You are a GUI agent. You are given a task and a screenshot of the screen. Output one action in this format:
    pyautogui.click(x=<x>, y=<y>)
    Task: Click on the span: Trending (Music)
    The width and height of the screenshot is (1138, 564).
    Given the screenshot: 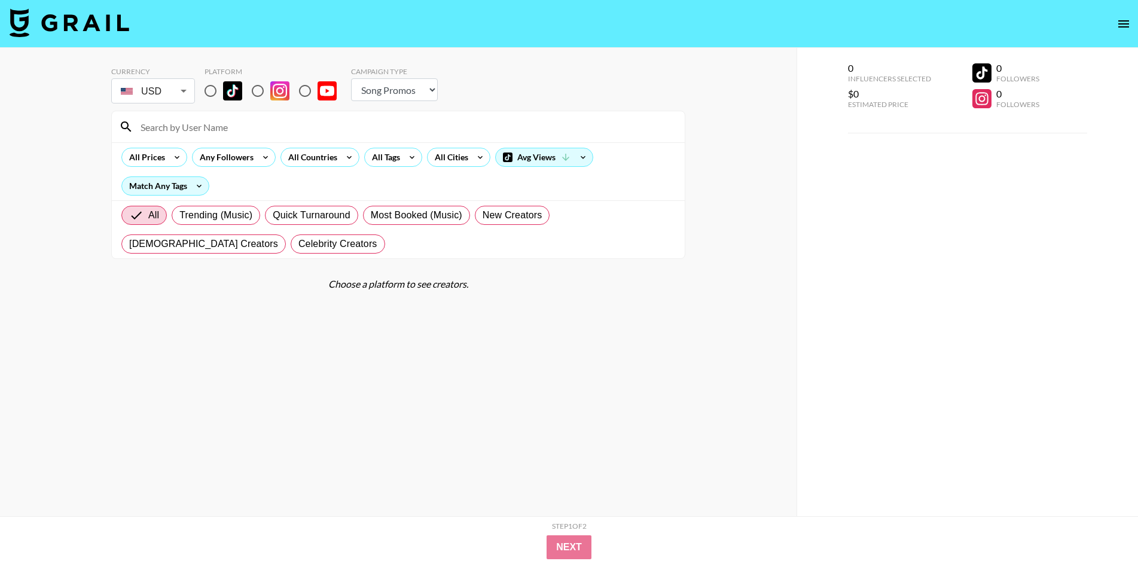 What is the action you would take?
    pyautogui.click(x=216, y=215)
    